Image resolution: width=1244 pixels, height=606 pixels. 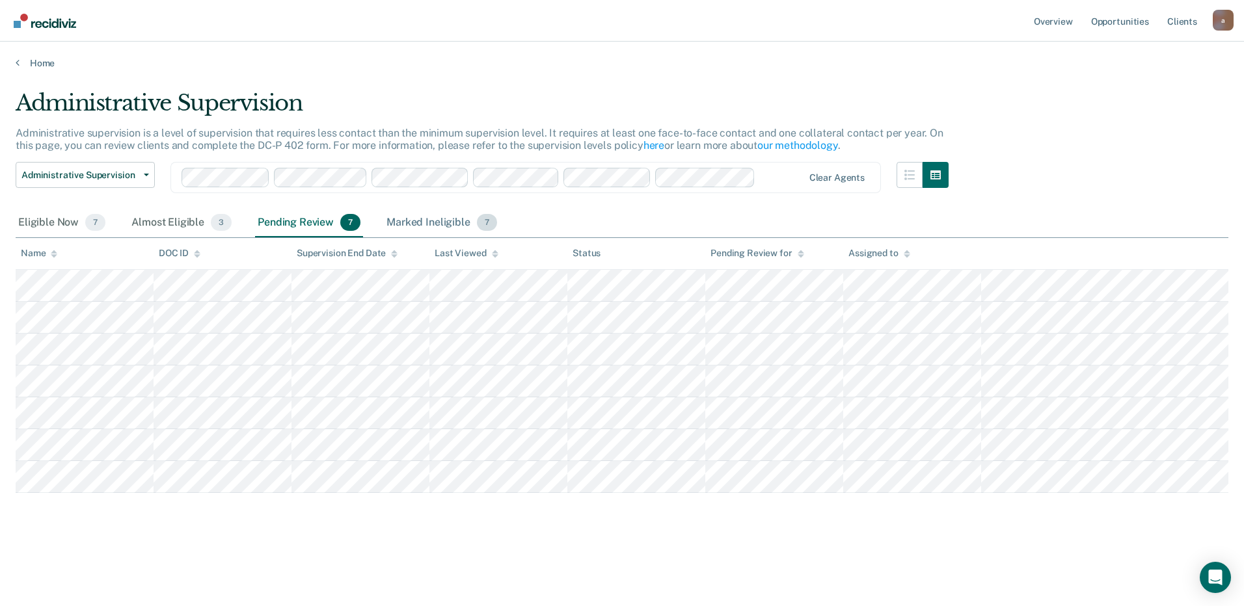 What do you see at coordinates (181, 223) in the screenshot?
I see `div: Almost Eligible3` at bounding box center [181, 223].